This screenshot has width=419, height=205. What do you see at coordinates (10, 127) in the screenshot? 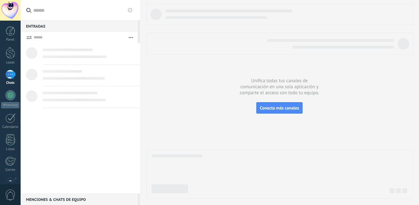
I see `div: Calendario` at bounding box center [10, 127].